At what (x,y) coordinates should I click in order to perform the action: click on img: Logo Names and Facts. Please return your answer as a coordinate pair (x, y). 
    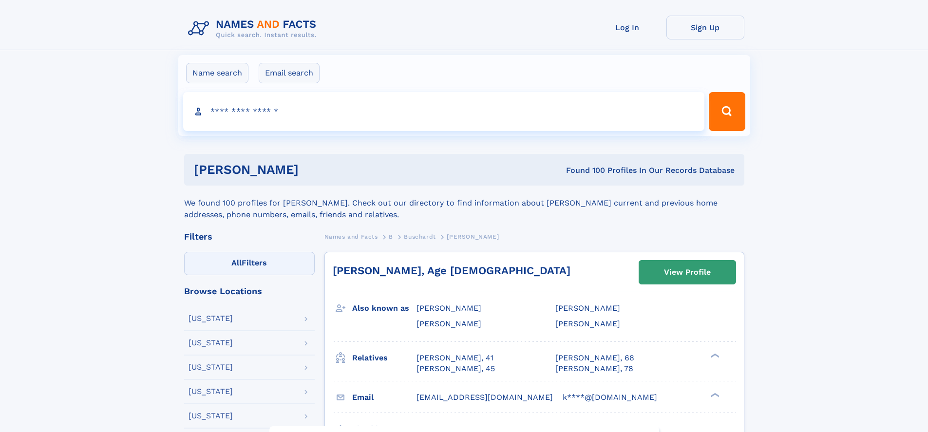
    Looking at the image, I should click on (254, 29).